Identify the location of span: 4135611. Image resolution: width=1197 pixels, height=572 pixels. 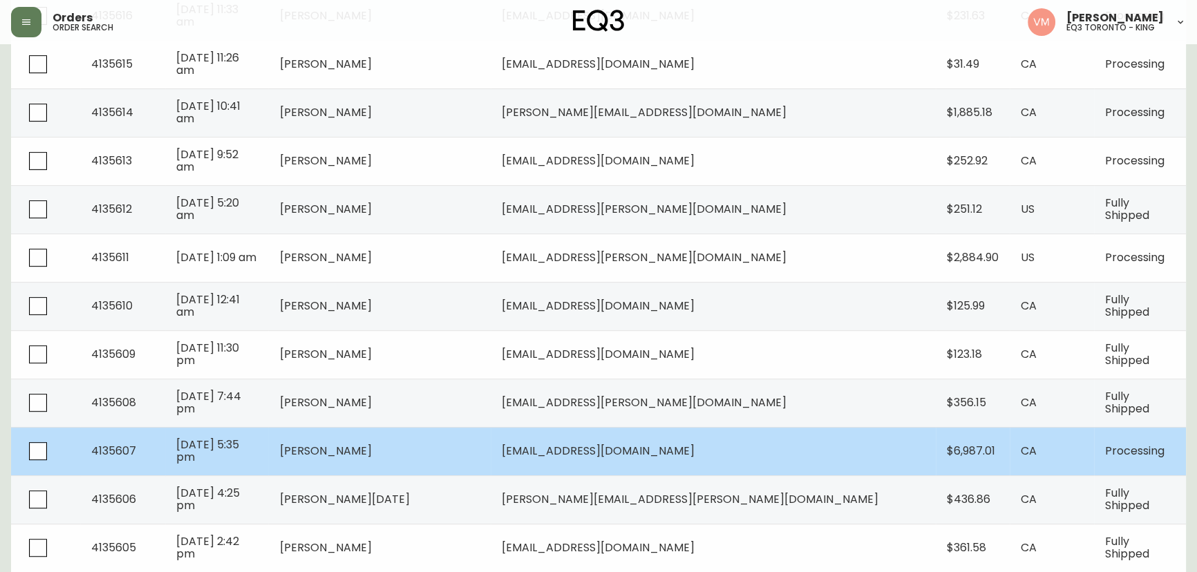
(110, 257).